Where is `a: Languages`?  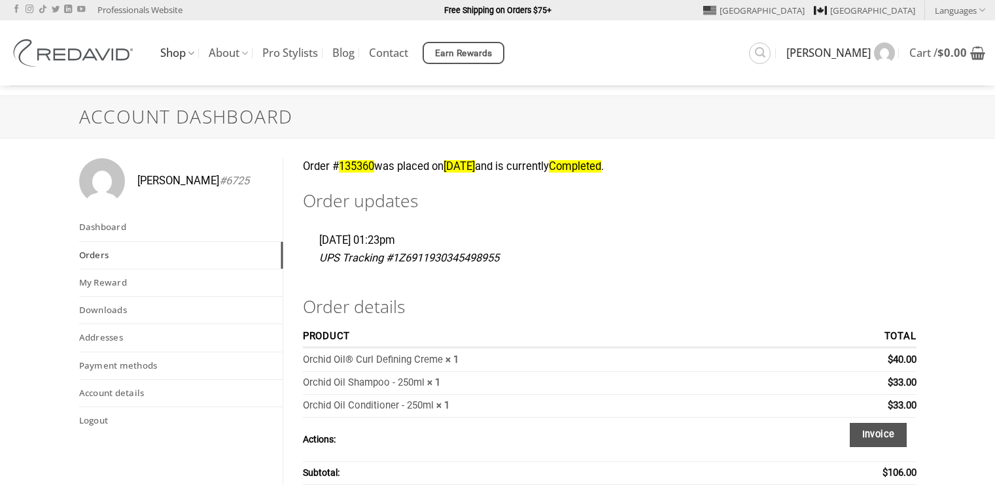
a: Languages is located at coordinates (960, 10).